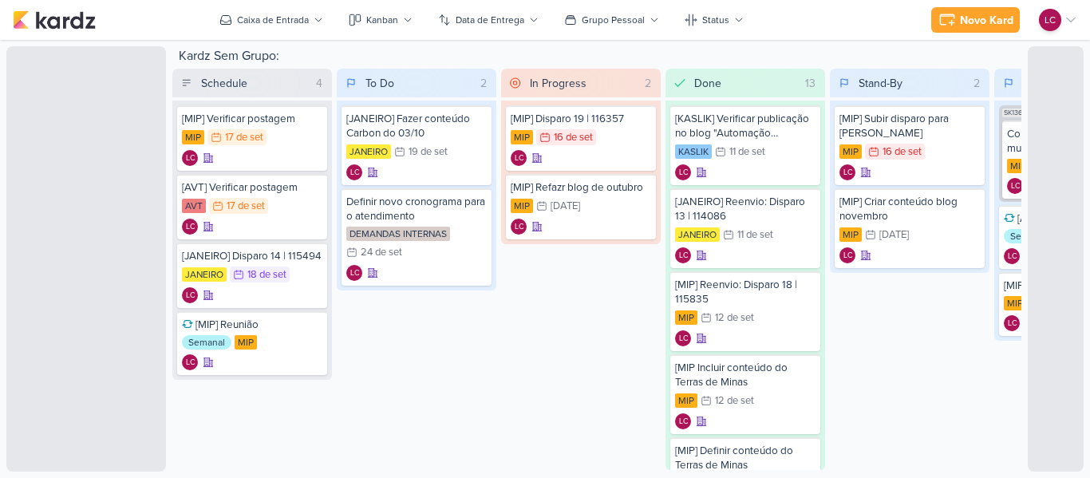  Describe the element at coordinates (54, 20) in the screenshot. I see `img: kardz.app` at that location.